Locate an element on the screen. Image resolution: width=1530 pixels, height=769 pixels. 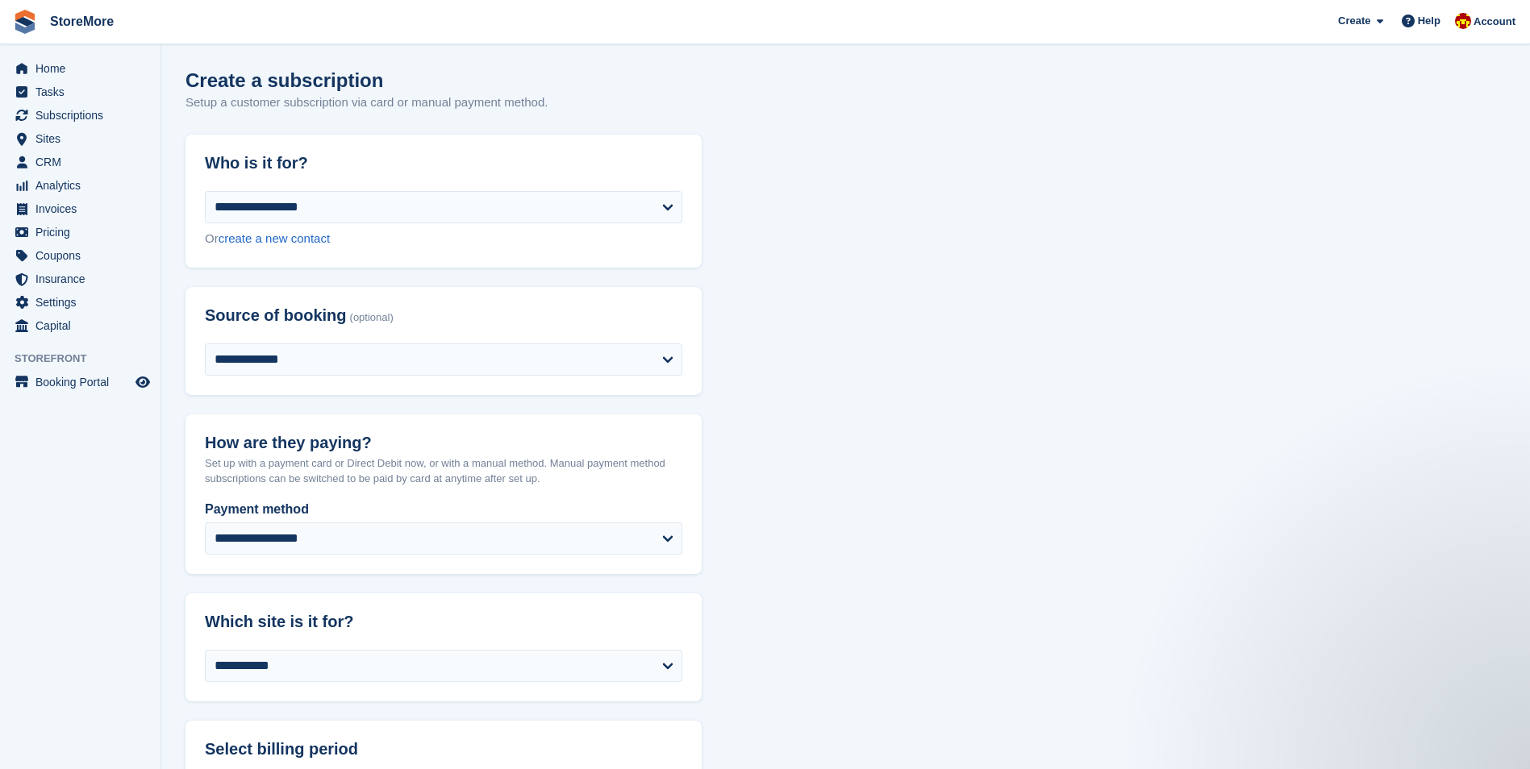
span: Account is located at coordinates (1494, 22).